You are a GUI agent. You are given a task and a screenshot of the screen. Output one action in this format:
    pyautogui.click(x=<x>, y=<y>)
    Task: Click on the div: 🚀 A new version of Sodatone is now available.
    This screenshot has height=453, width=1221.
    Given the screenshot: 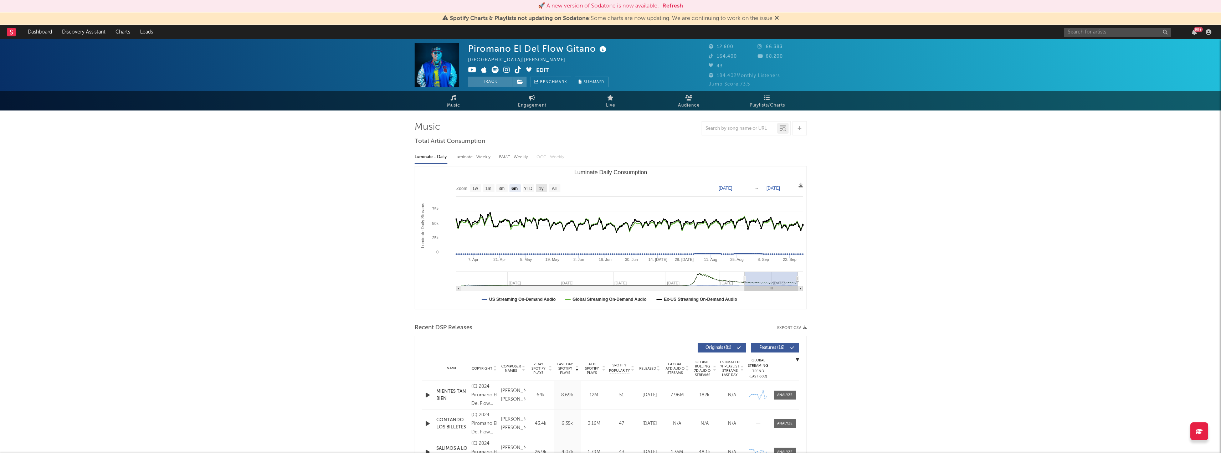 What is the action you would take?
    pyautogui.click(x=598, y=6)
    